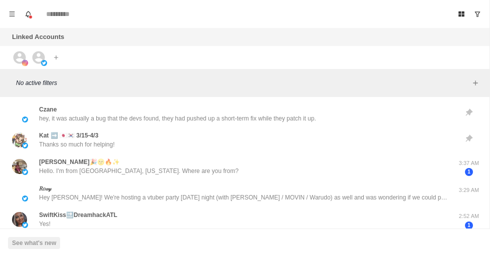  What do you see at coordinates (38, 37) in the screenshot?
I see `p: Linked Accounts` at bounding box center [38, 37].